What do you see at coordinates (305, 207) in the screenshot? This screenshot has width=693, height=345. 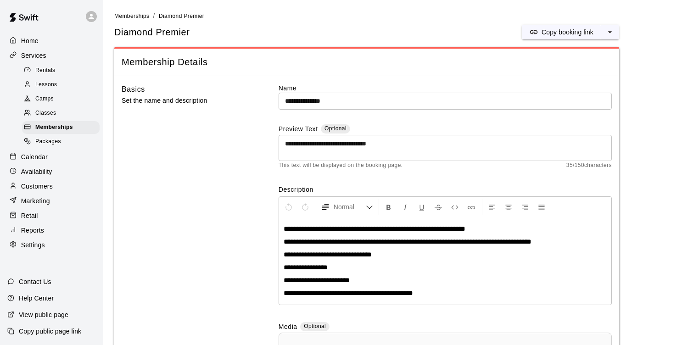 I see `button: Redo` at bounding box center [305, 207].